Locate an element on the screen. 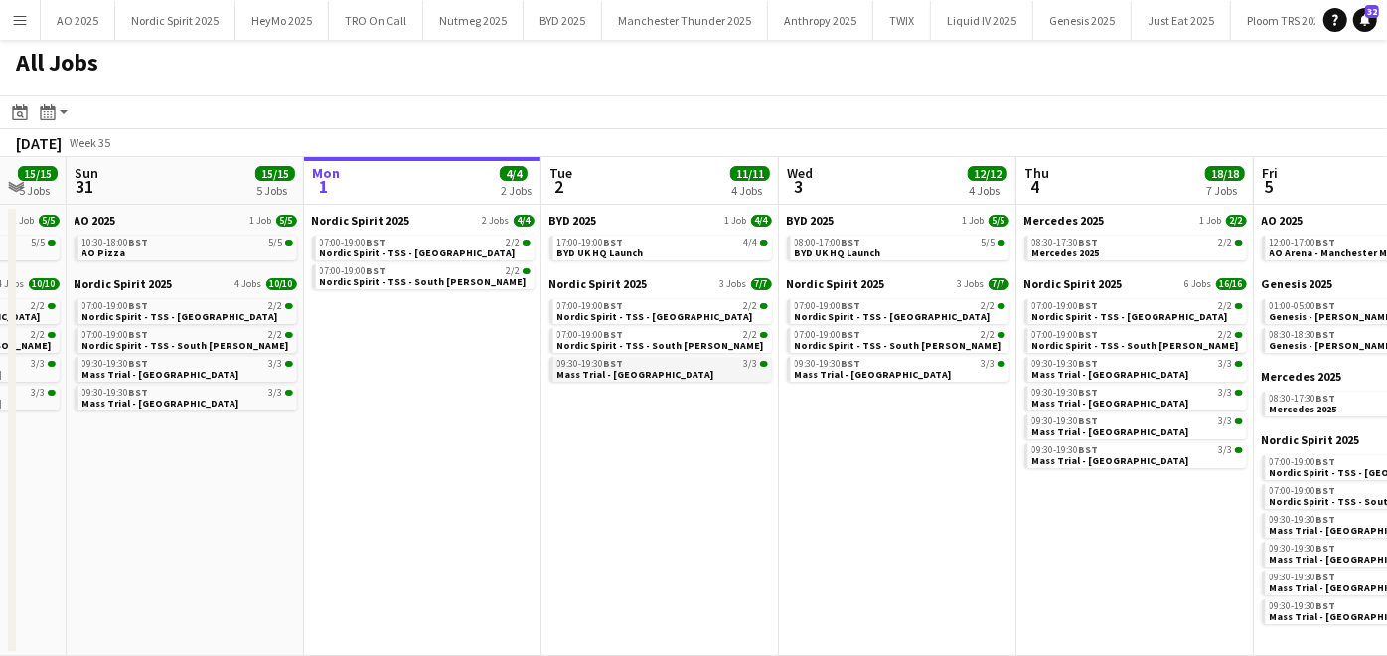 Image resolution: width=1387 pixels, height=656 pixels. button: HeyMo 2025 is located at coordinates (282, 20).